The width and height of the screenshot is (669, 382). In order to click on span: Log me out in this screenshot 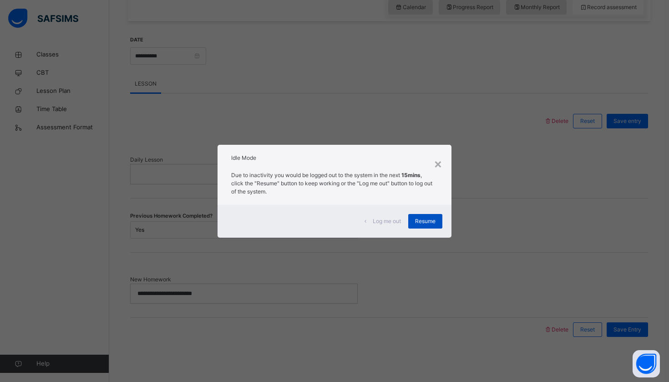, I will do `click(387, 221)`.